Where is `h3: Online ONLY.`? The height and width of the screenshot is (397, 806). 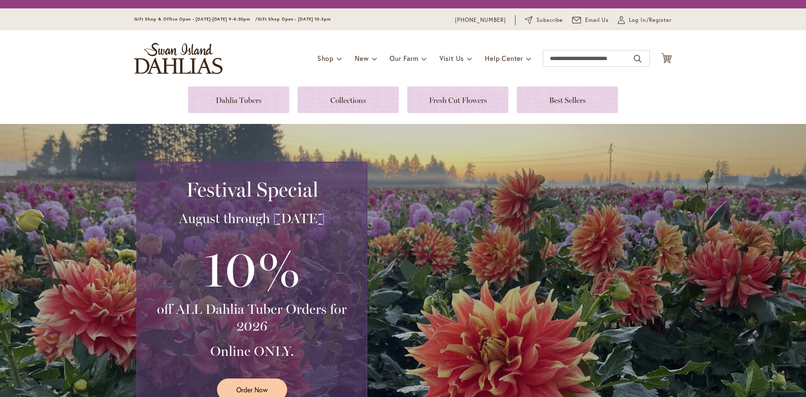 h3: Online ONLY. is located at coordinates (252, 351).